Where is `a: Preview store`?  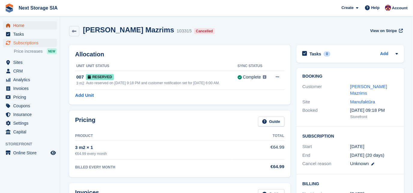 a: Preview store is located at coordinates (53, 153).